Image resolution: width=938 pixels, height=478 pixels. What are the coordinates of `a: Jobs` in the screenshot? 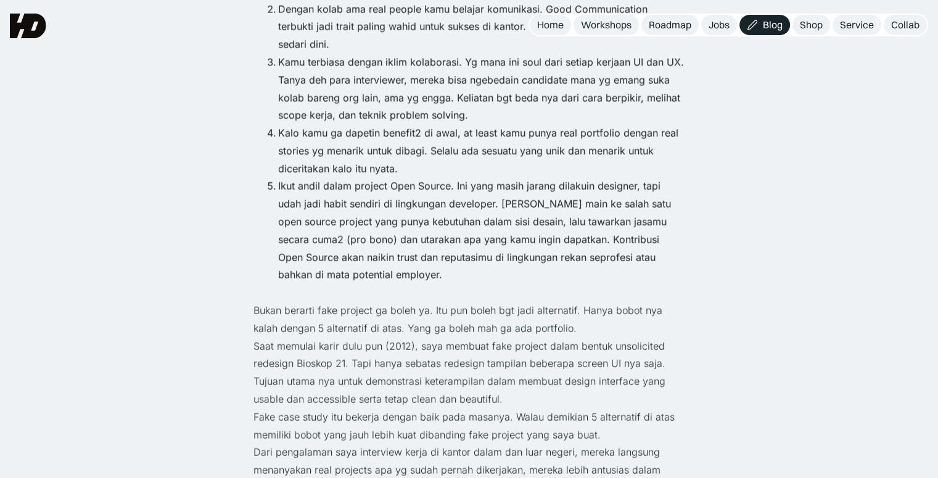 It's located at (719, 25).